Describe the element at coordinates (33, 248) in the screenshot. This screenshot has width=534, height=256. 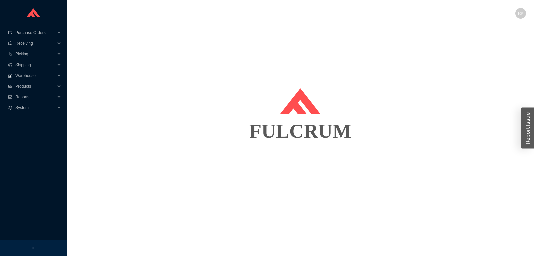
I see `span: left` at that location.